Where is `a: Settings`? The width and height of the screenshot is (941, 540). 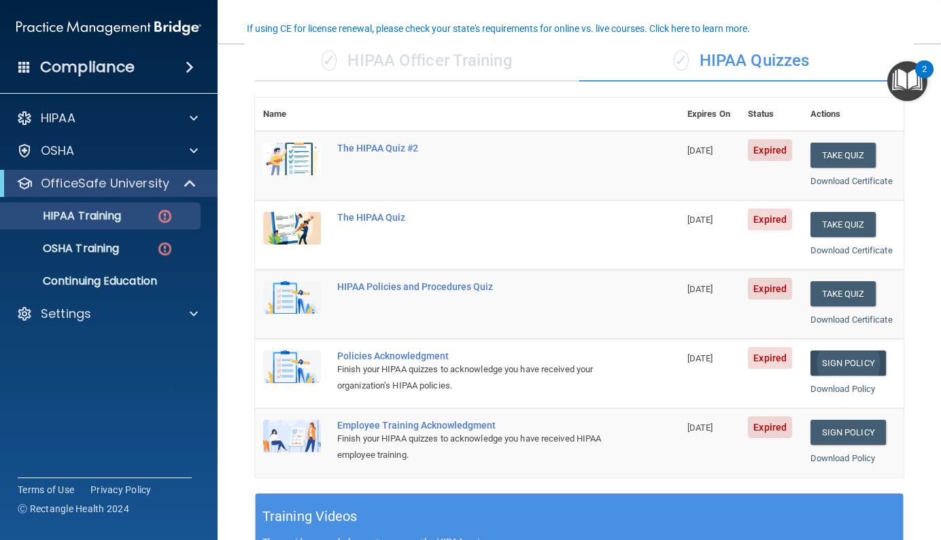 a: Settings is located at coordinates (107, 314).